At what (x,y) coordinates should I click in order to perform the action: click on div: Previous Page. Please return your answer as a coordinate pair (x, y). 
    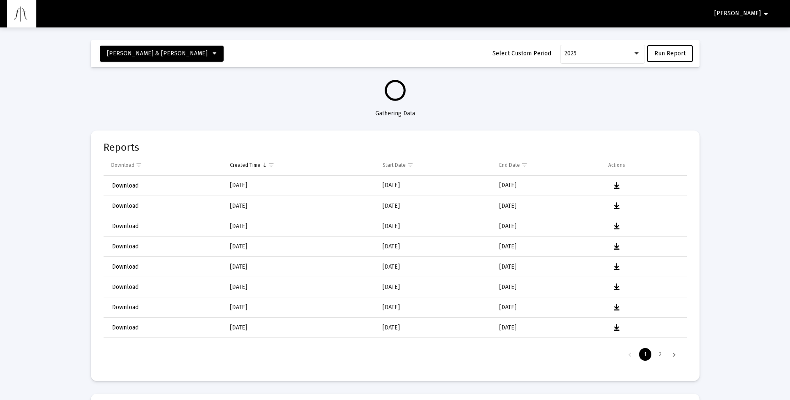
    Looking at the image, I should click on (630, 354).